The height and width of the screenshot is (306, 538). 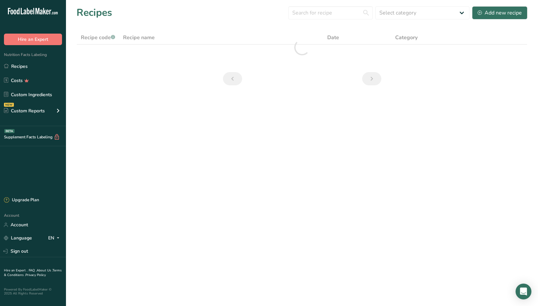 What do you see at coordinates (21, 201) in the screenshot?
I see `div: Upgrade Plan` at bounding box center [21, 201].